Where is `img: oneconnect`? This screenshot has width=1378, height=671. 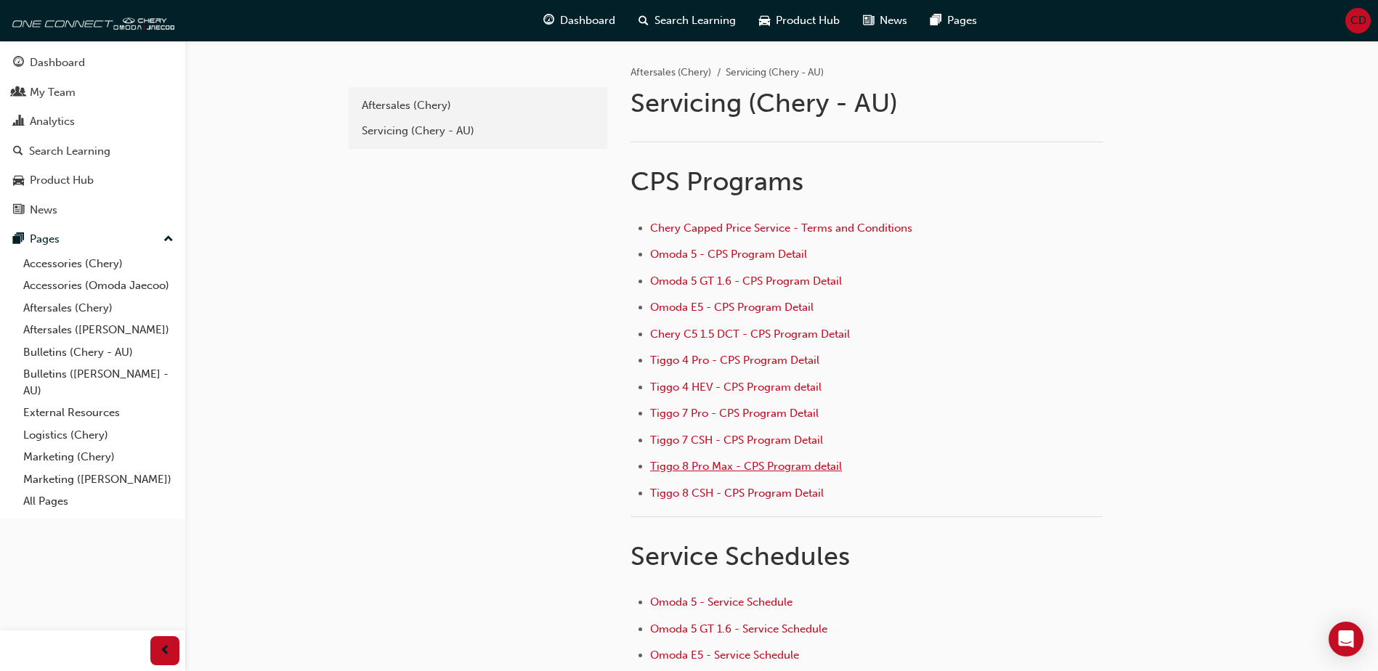
img: oneconnect is located at coordinates (91, 20).